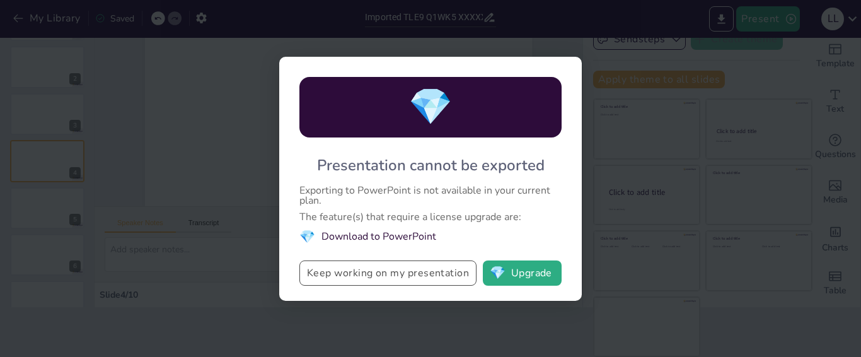  What do you see at coordinates (522, 273) in the screenshot?
I see `button: diamondUpgrade` at bounding box center [522, 273].